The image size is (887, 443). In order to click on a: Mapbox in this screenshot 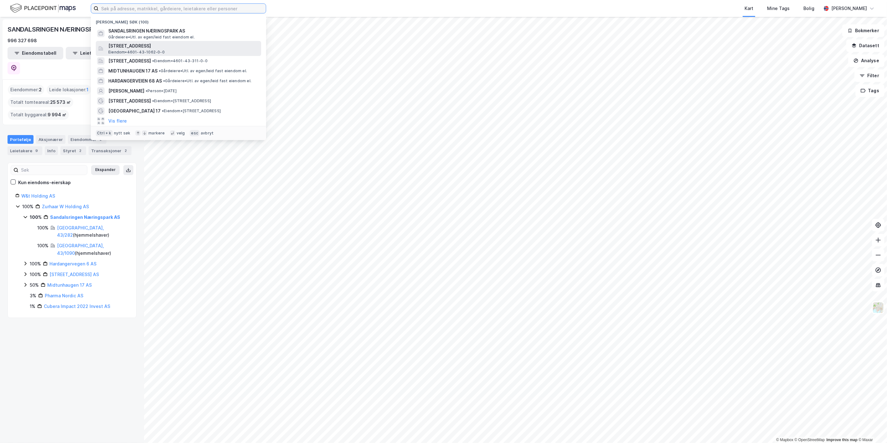, I will do `click(784, 440)`.